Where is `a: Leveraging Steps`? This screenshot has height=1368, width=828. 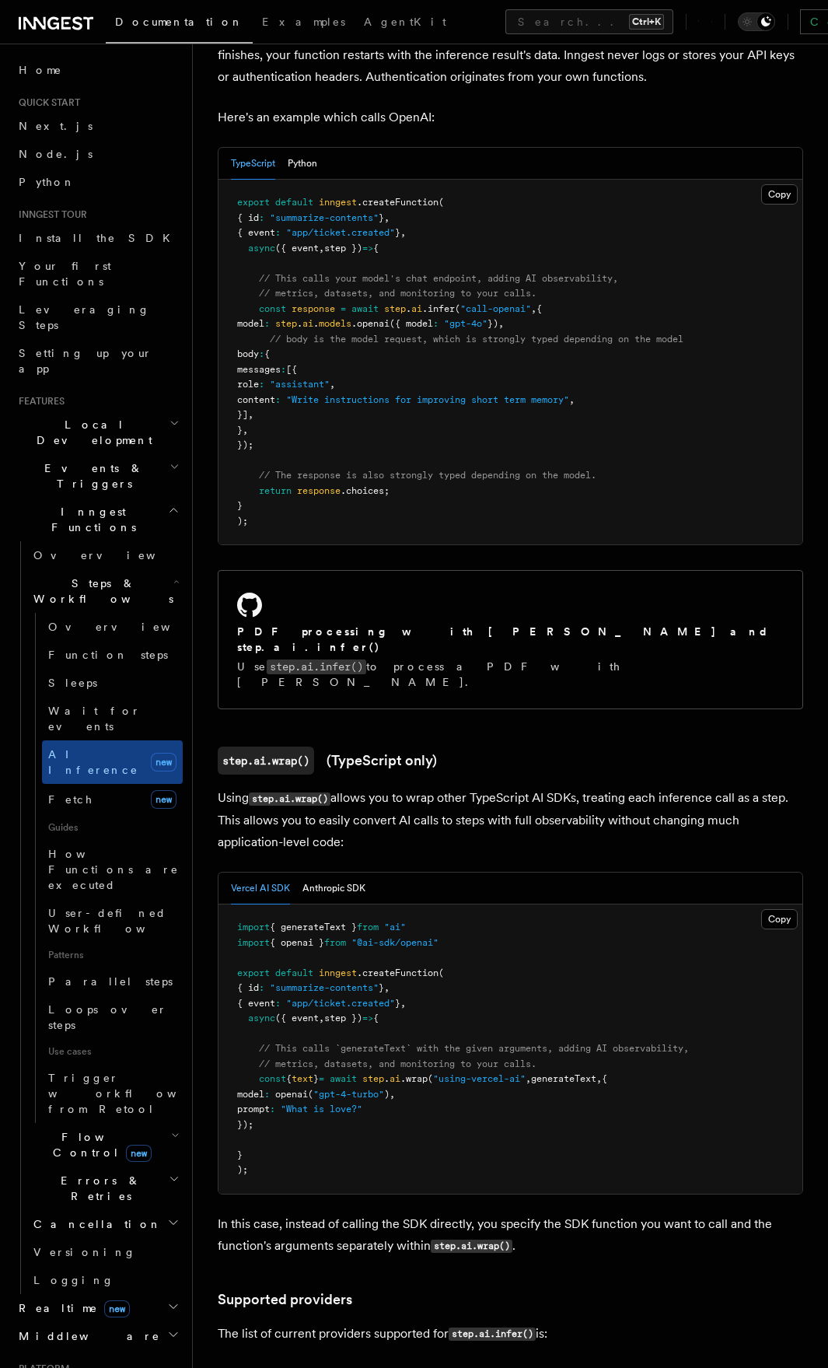 a: Leveraging Steps is located at coordinates (97, 317).